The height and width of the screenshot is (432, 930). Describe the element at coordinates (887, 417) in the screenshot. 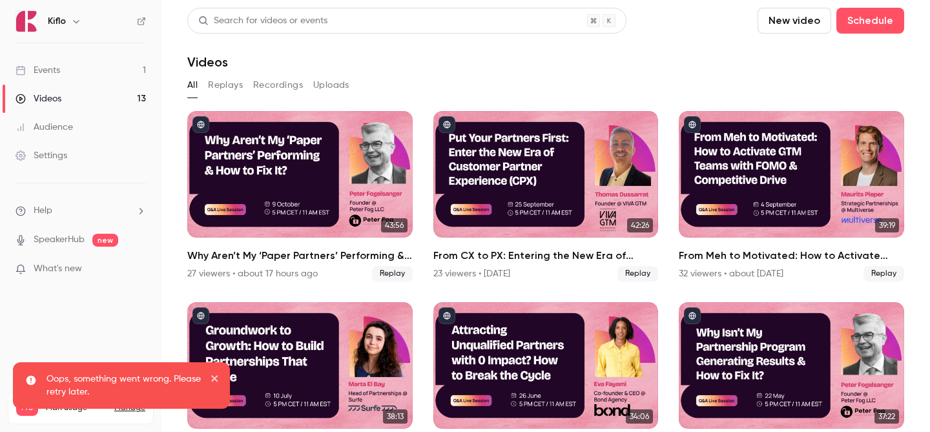

I see `span: 37:22` at that location.